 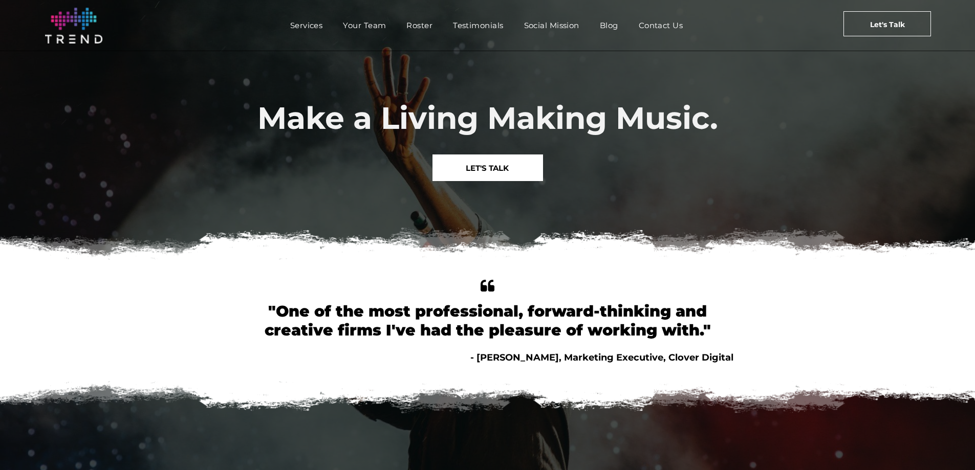 What do you see at coordinates (488, 321) in the screenshot?
I see `font: "One of the most professional, forward-thinking and creative firms I've had the pleasure of worki...` at bounding box center [488, 321].